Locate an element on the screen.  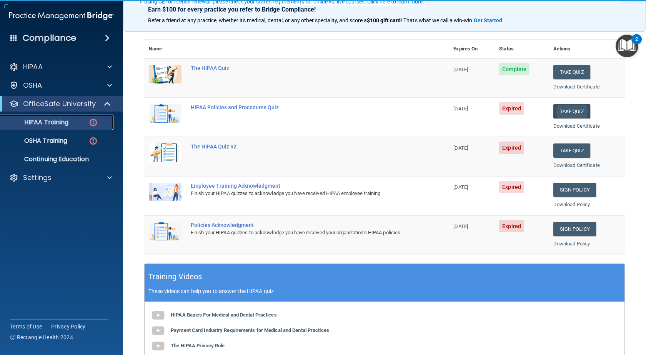
a: OSHA is located at coordinates (60, 85).